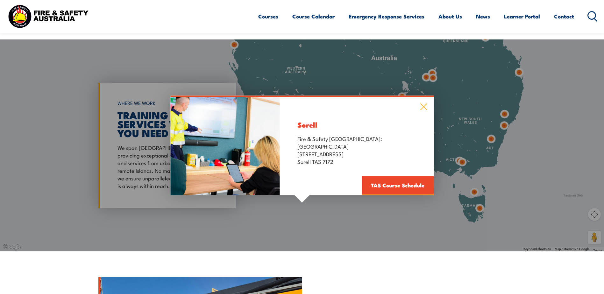  Describe the element at coordinates (225, 146) in the screenshot. I see `img: A learner in a classroom using a tablet for digital learning and a trainer showing evacuation pla...` at that location.